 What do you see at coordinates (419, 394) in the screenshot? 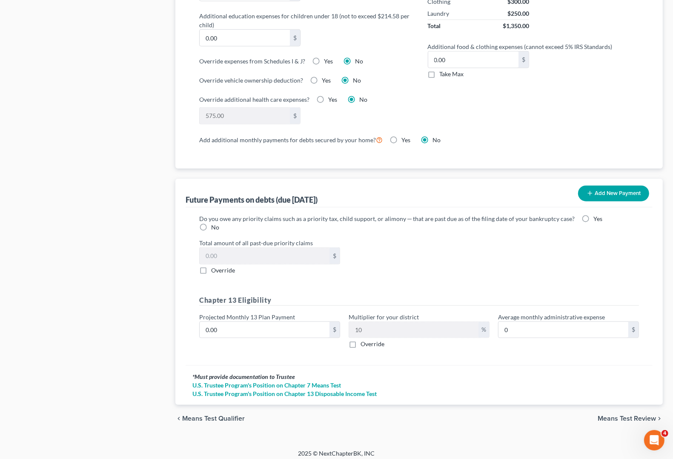
I see `a: U.S. Trustee Program's Position on Chapter 13 Disposable Income Test` at bounding box center [419, 394].